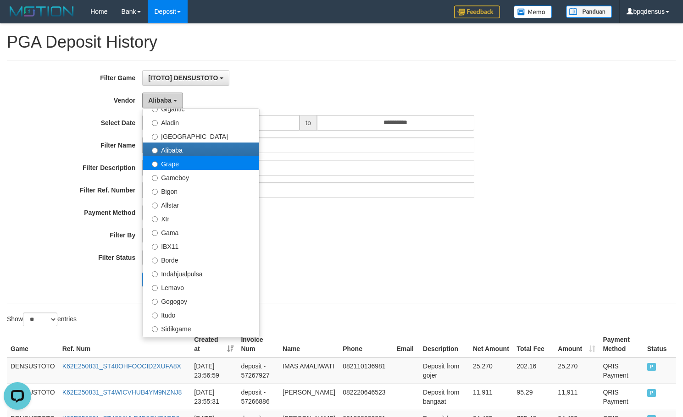  What do you see at coordinates (155, 164) in the screenshot?
I see `input: Grape` at bounding box center [155, 164].